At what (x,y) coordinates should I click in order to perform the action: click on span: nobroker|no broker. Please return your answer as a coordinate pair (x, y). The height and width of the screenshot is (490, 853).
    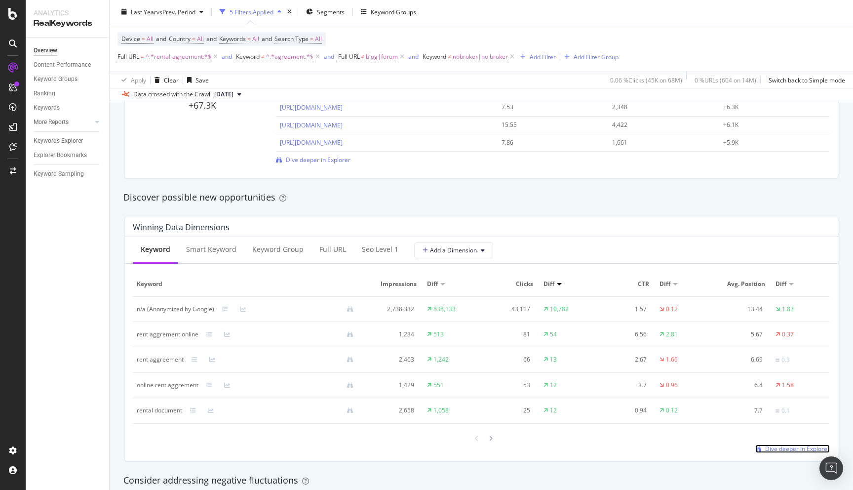
    Looking at the image, I should click on (480, 57).